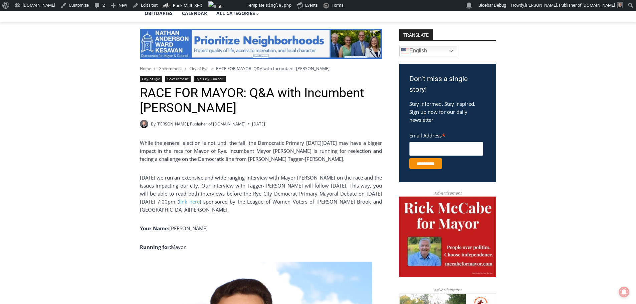  Describe the element at coordinates (71, 60) in the screenshot. I see `div: 4` at that location.